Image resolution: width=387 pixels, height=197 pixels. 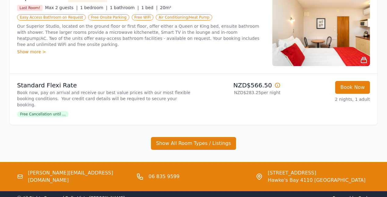 I want to click on span: 1 bed |, so click(x=149, y=8).